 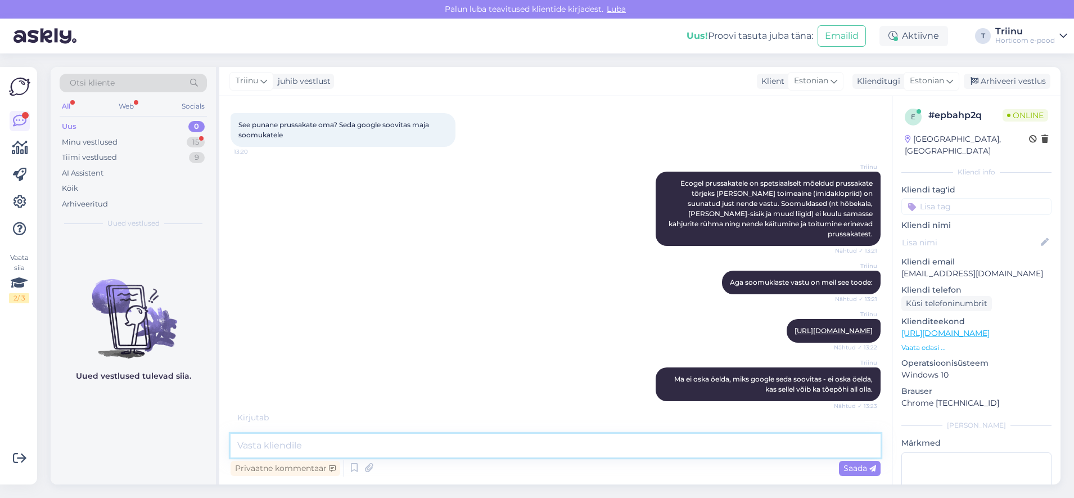 What do you see at coordinates (196, 142) in the screenshot?
I see `div: 15` at bounding box center [196, 142].